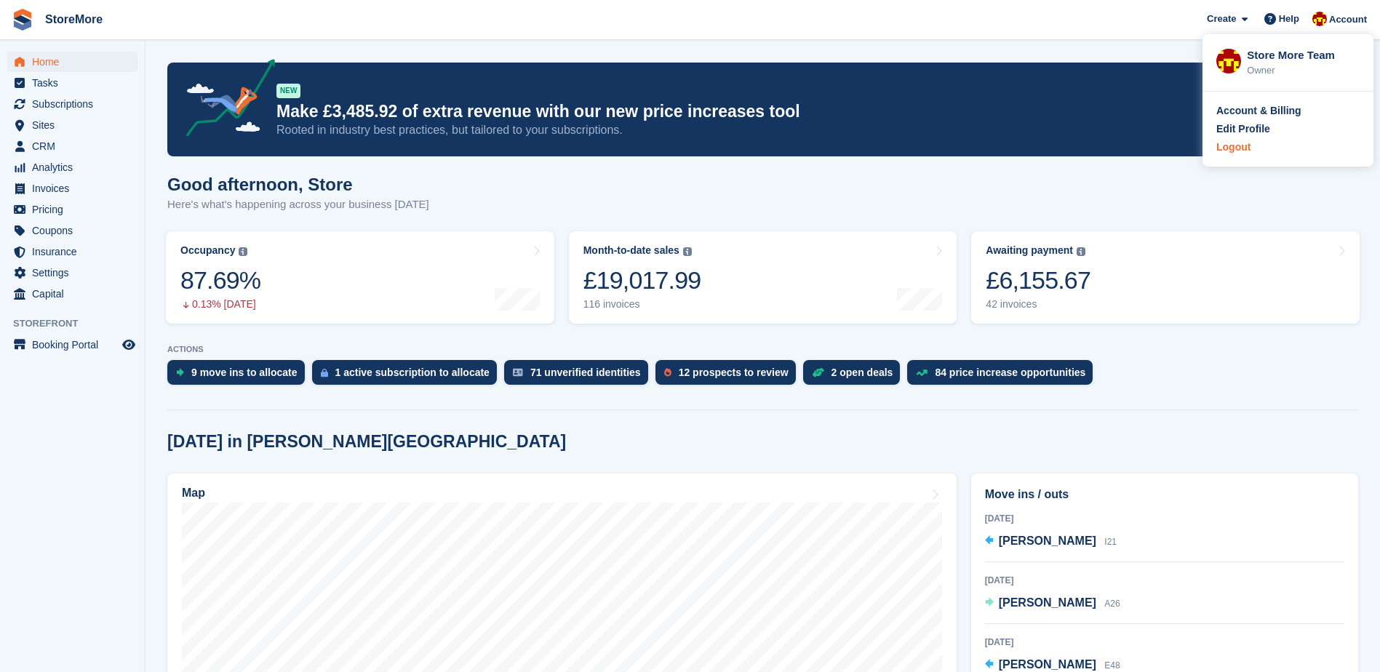  Describe the element at coordinates (239, 376) in the screenshot. I see `a: 9 move ins to allocate` at that location.